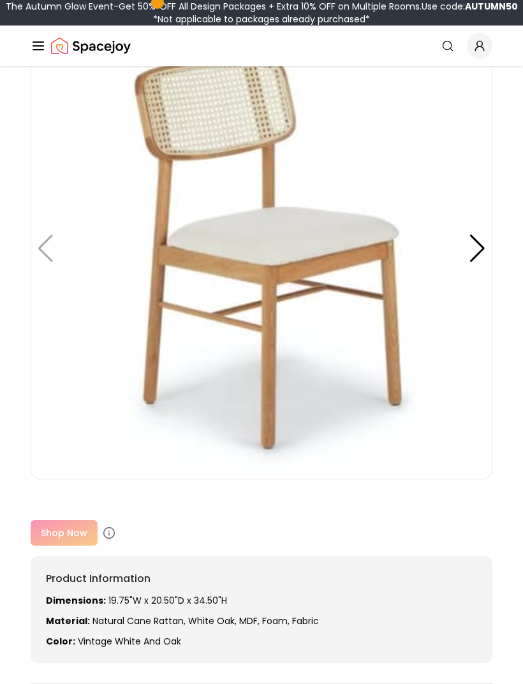 The height and width of the screenshot is (684, 523). Describe the element at coordinates (261, 46) in the screenshot. I see `nav: Global` at that location.